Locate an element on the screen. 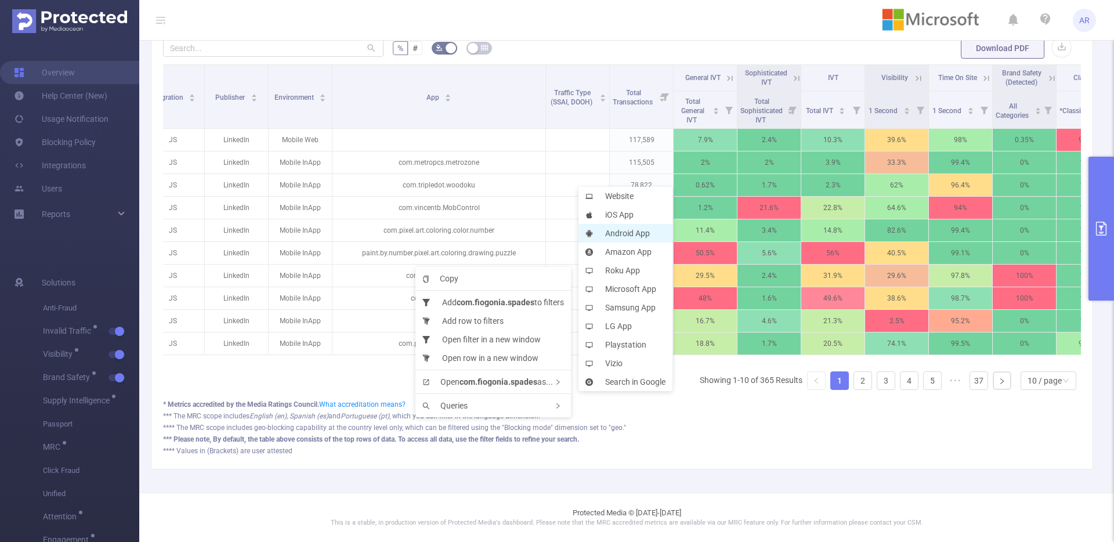  p: 1.2% is located at coordinates (705, 208).